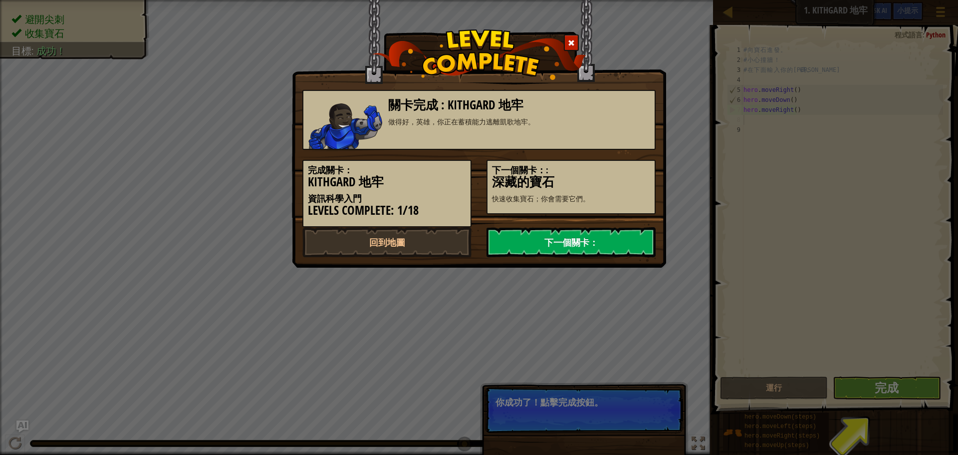  I want to click on h3: 深藏的寶石, so click(571, 182).